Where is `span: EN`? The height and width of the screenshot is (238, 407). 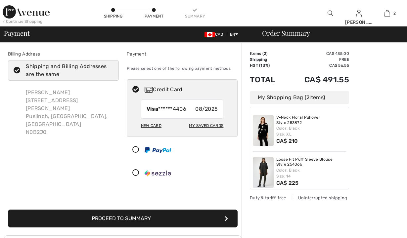
span: EN is located at coordinates (234, 34).